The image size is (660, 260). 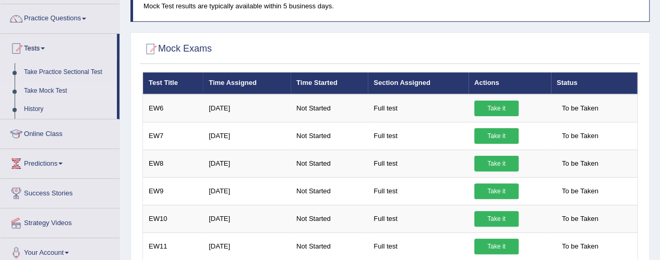 I want to click on a: Online Class, so click(x=60, y=133).